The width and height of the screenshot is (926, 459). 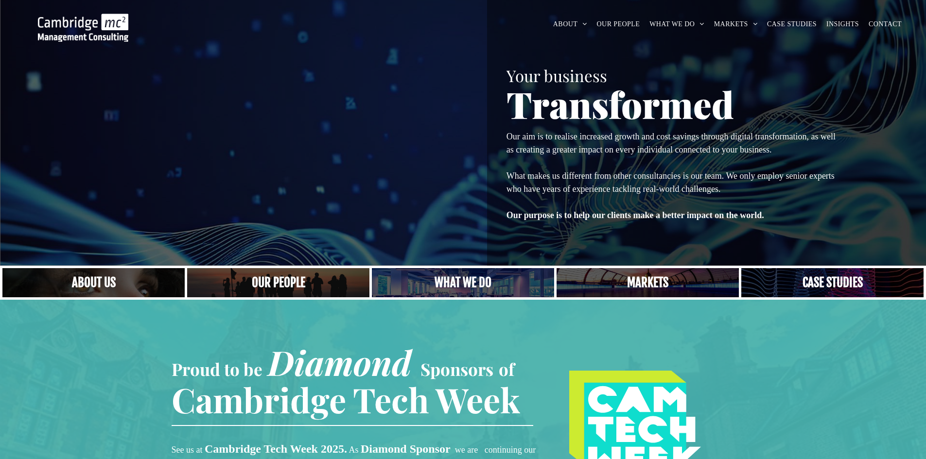 What do you see at coordinates (217, 369) in the screenshot?
I see `span: Proud to be` at bounding box center [217, 369].